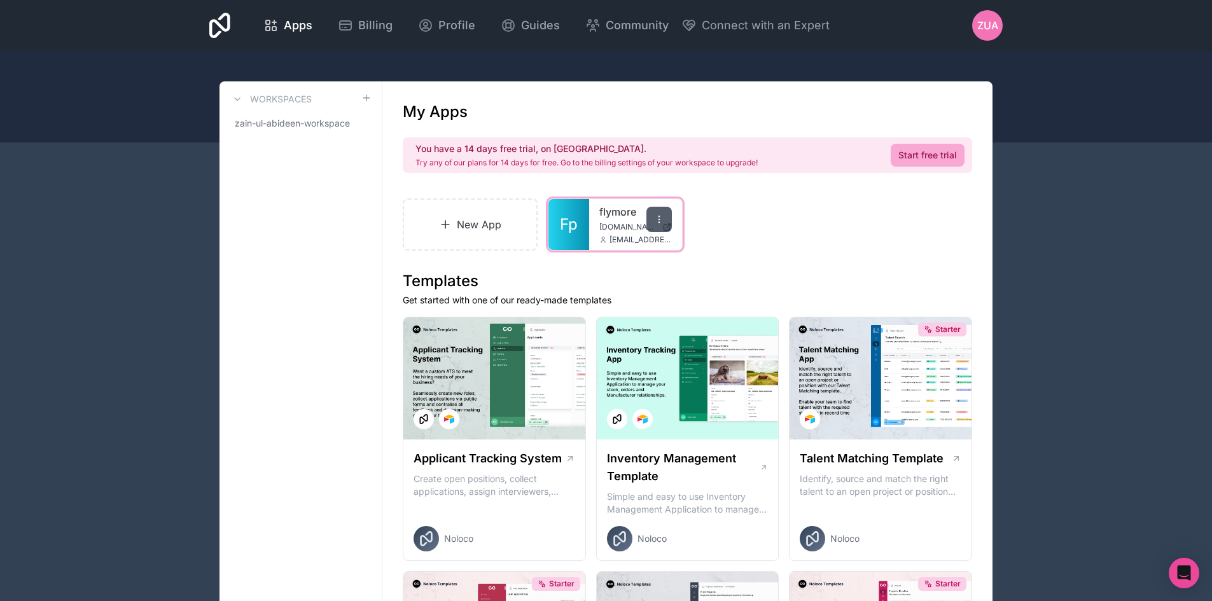  What do you see at coordinates (530, 25) in the screenshot?
I see `a: Guides` at bounding box center [530, 25].